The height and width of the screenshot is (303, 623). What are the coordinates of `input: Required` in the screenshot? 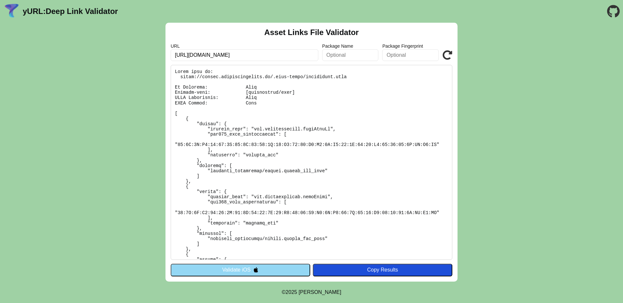 It's located at (245, 55).